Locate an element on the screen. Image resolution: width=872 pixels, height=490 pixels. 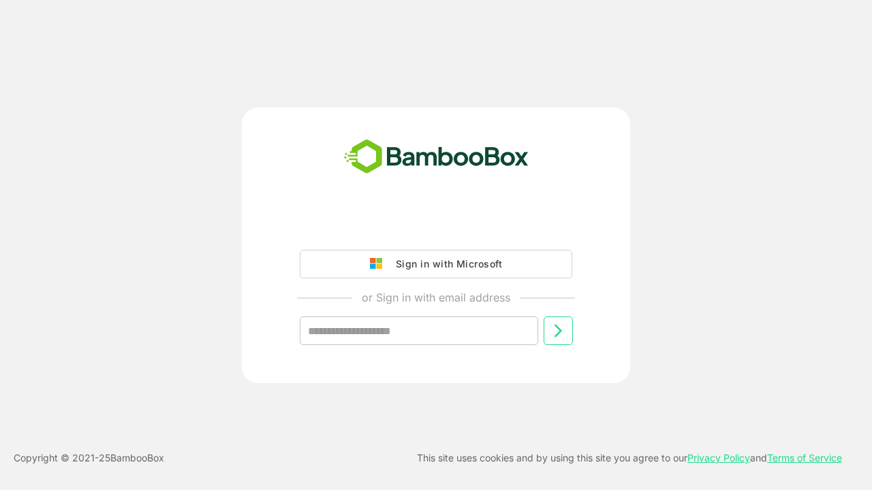
div: Sign in with Microsoft is located at coordinates (445, 264).